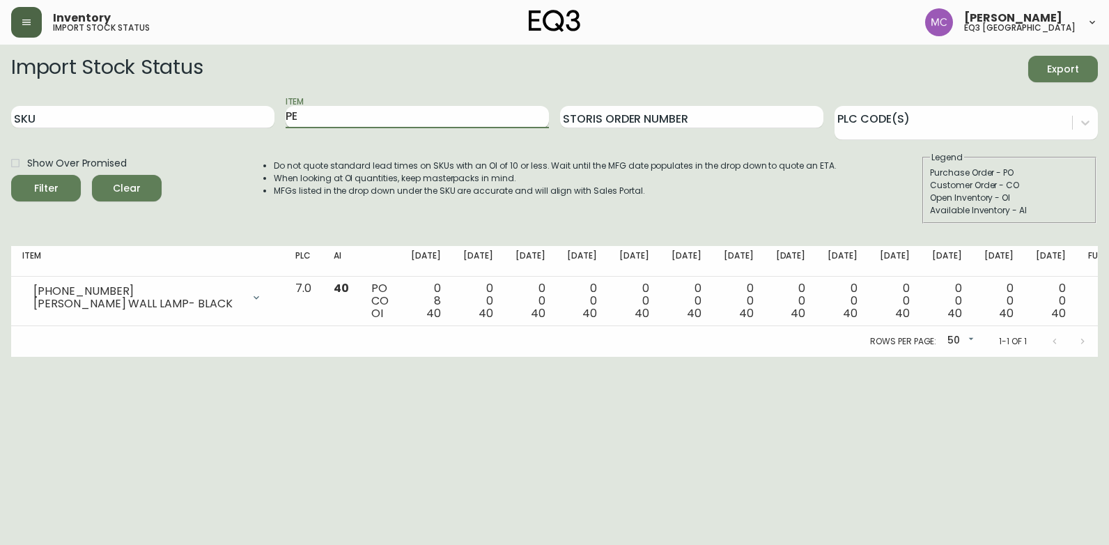  I want to click on th: Item, so click(148, 261).